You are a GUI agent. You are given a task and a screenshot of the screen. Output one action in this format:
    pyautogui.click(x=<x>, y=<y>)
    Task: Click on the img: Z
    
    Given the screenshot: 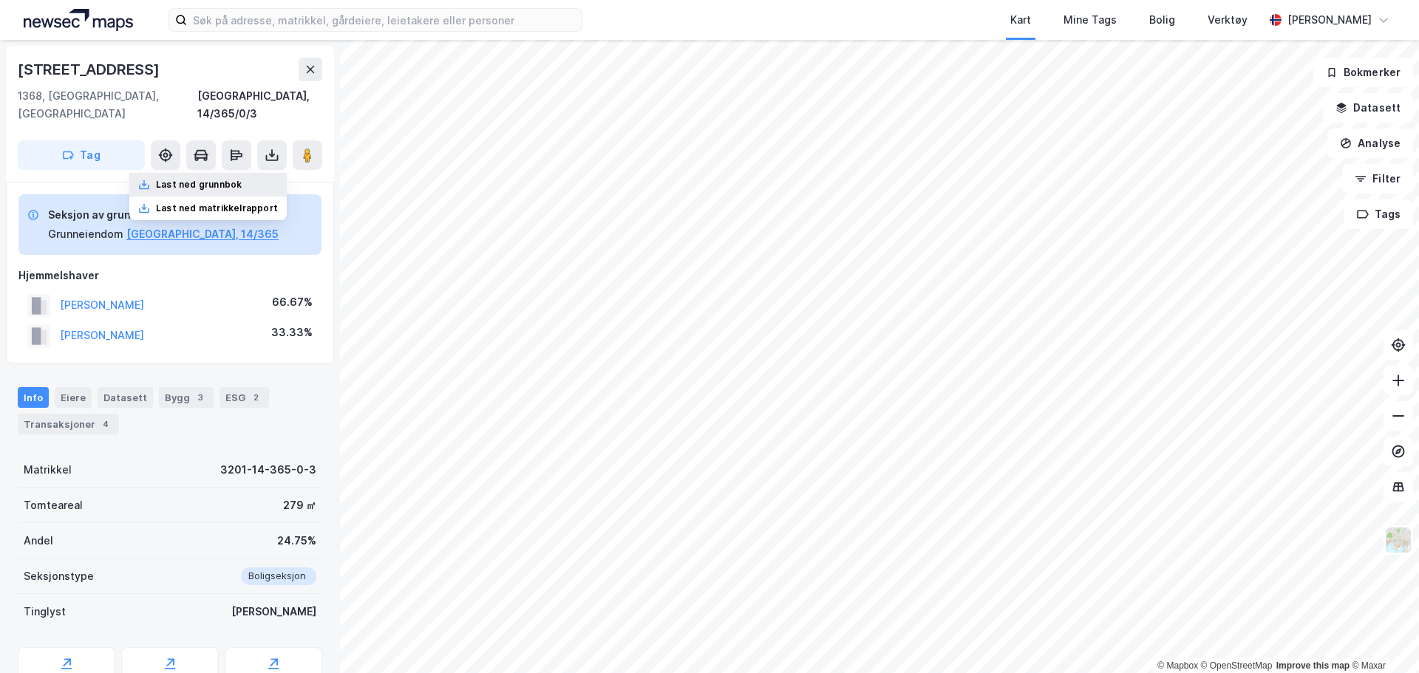 What is the action you would take?
    pyautogui.click(x=1398, y=540)
    